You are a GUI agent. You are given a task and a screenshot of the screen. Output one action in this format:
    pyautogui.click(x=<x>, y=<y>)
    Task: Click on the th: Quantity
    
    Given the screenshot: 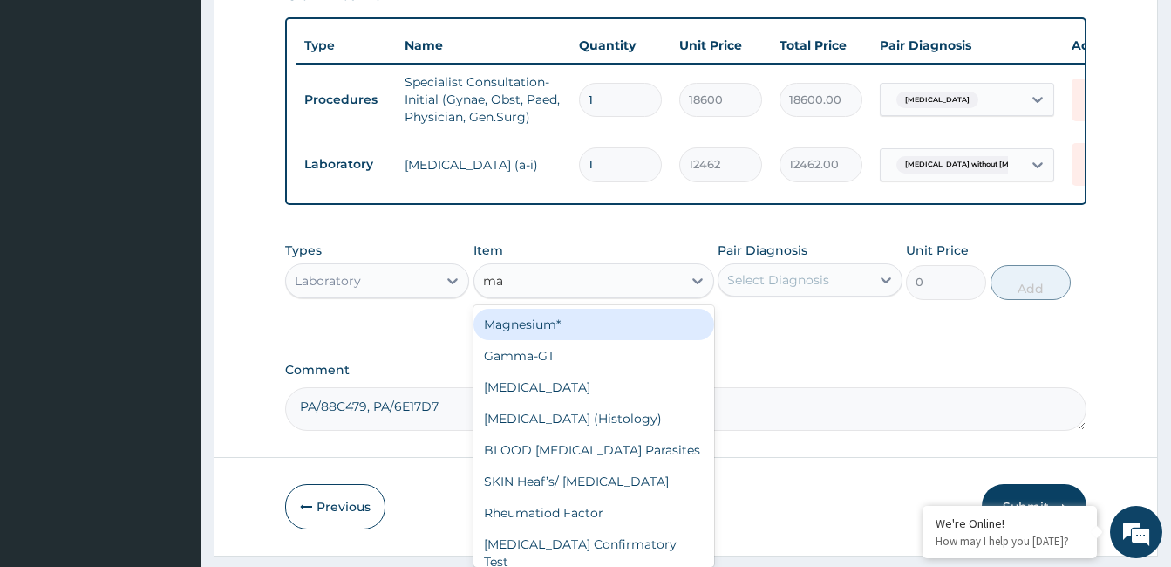 What is the action you would take?
    pyautogui.click(x=620, y=45)
    